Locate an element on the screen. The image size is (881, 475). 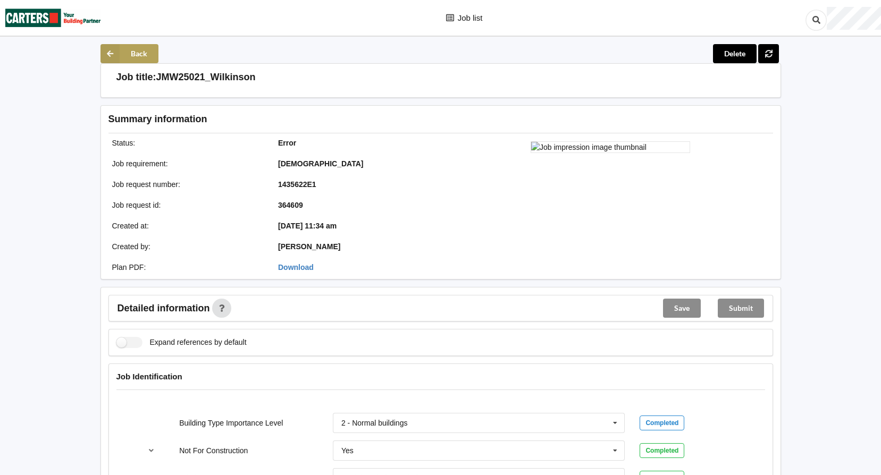
h3: Summary information is located at coordinates (356, 119).